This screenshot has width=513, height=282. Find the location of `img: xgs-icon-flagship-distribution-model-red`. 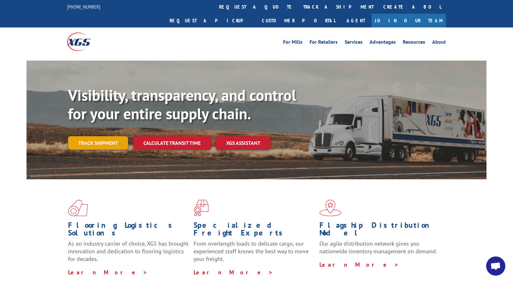

img: xgs-icon-flagship-distribution-model-red is located at coordinates (330, 208).